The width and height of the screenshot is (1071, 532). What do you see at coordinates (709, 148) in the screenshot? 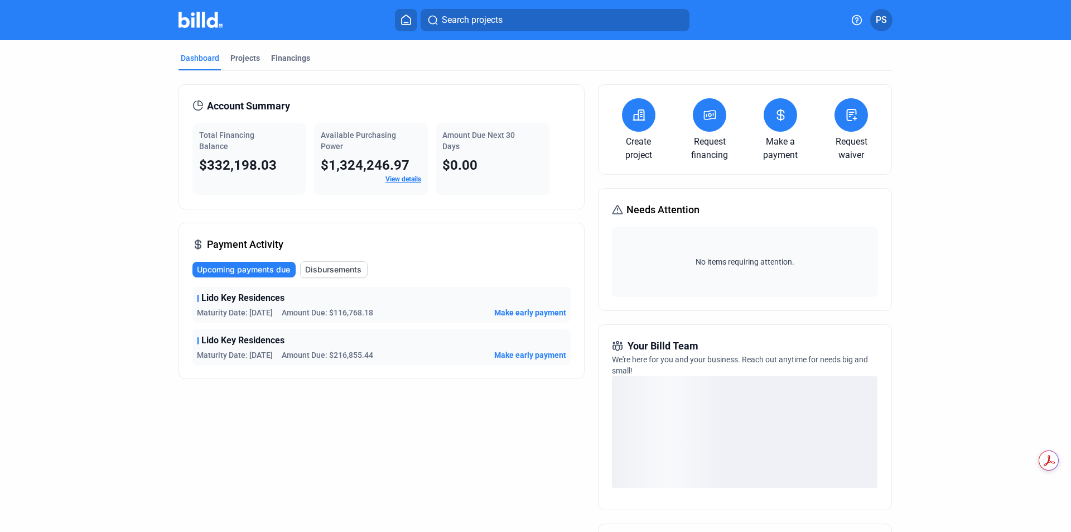
I see `a: Request financing` at bounding box center [709, 148].